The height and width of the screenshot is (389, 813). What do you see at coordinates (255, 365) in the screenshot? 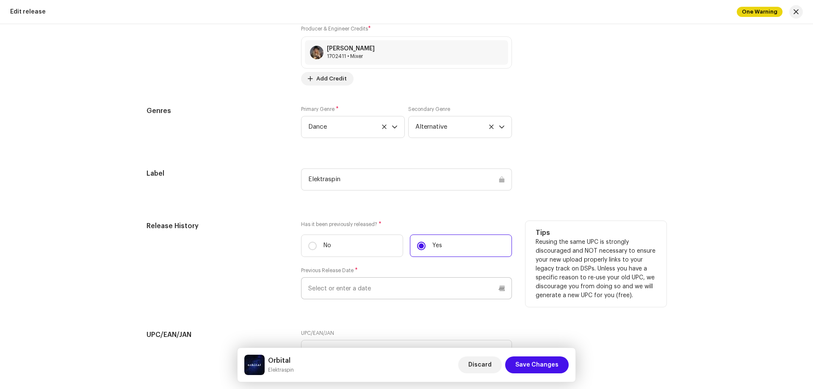
I see `img: b00215cf-f6ff-4355-bda8-9c266d3913f8` at bounding box center [255, 365].